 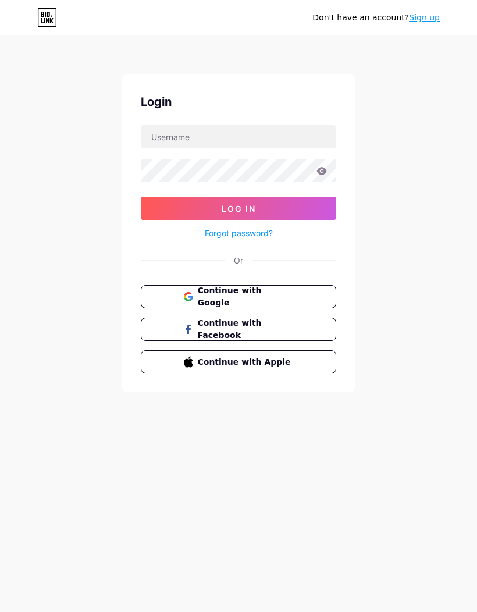 I want to click on div: Don't have an account?, so click(x=376, y=17).